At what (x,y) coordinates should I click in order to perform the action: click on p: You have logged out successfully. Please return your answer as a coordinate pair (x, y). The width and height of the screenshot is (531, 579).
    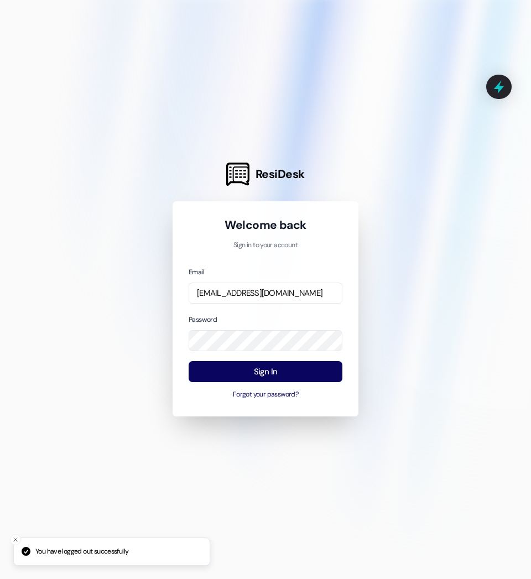
    Looking at the image, I should click on (82, 552).